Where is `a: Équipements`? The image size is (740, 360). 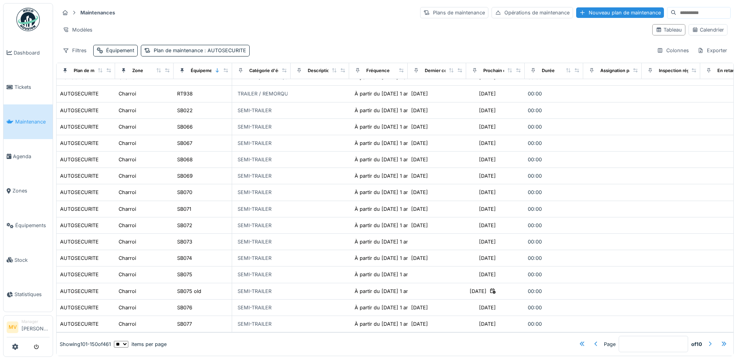 a: Équipements is located at coordinates (28, 225).